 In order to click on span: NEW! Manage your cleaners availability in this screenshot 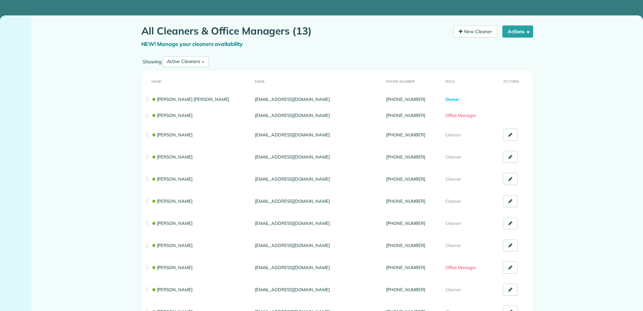, I will do `click(192, 44)`.